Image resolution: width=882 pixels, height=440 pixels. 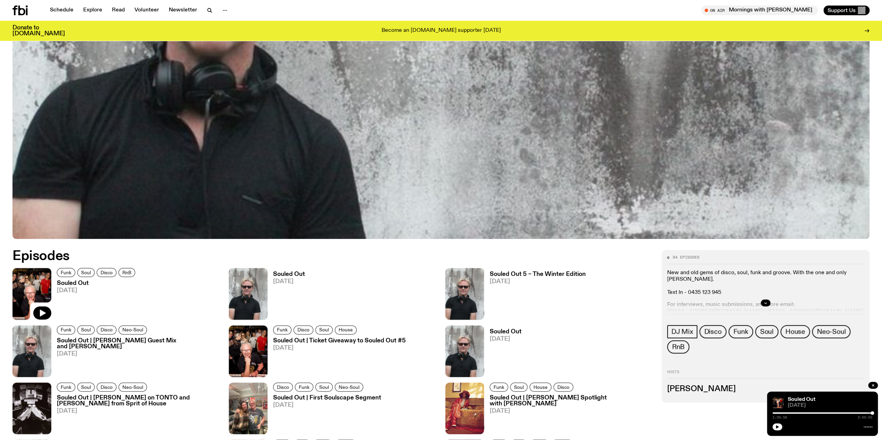 I want to click on h2: Episodes, so click(x=297, y=256).